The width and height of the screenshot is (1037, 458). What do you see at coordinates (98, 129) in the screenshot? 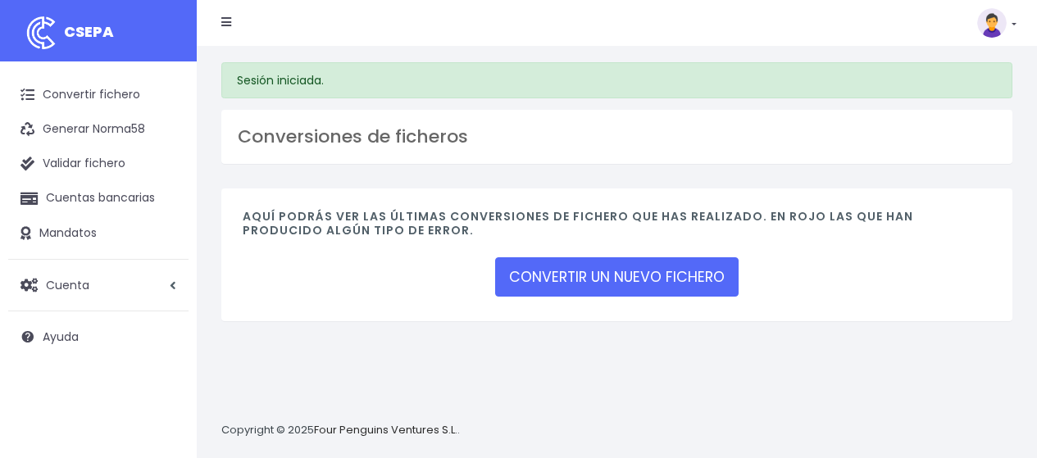
I see `a: Generar Norma58` at bounding box center [98, 129].